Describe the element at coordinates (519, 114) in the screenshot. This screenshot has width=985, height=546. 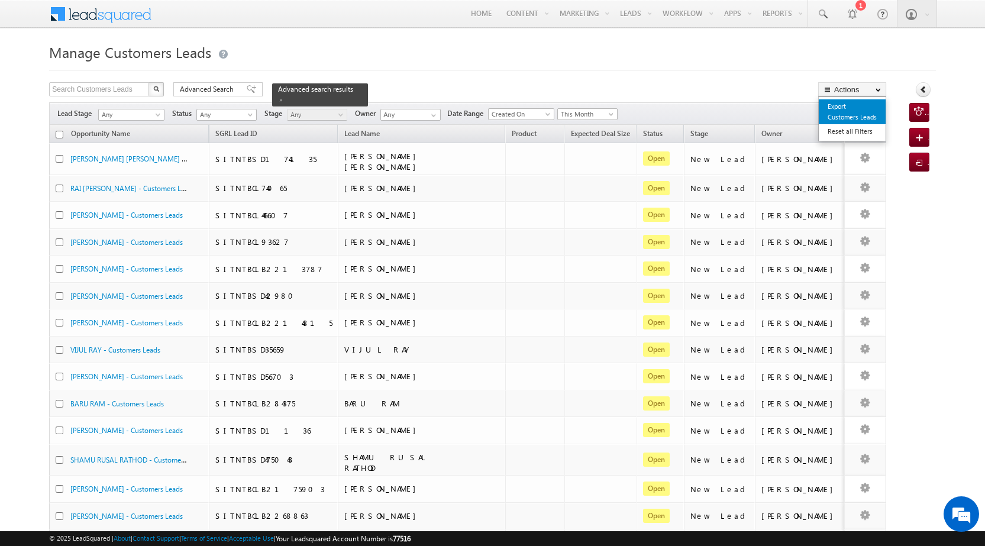
I see `span: Created On` at that location.